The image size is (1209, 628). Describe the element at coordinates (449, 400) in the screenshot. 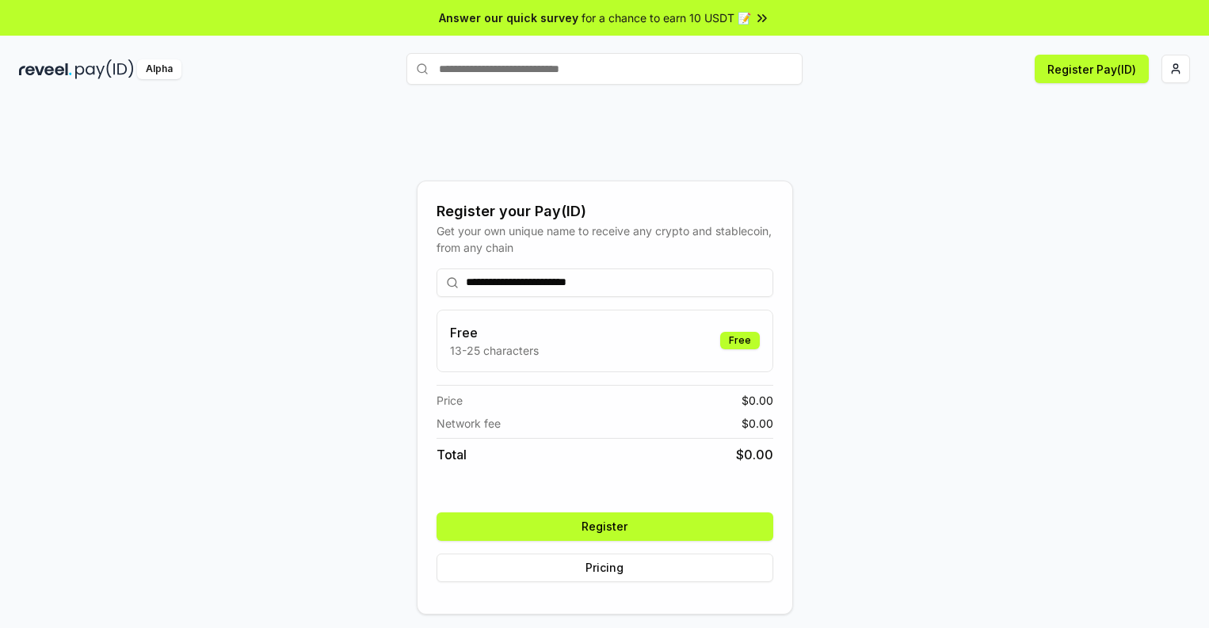

I see `span: Price` at that location.